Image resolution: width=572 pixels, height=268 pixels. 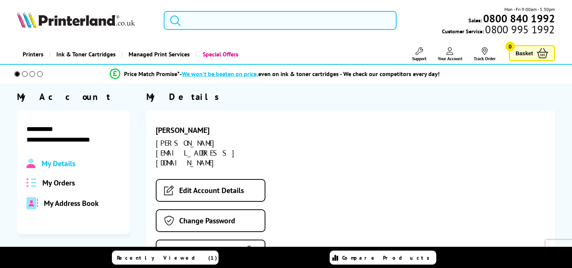 I want to click on span: Support, so click(x=419, y=58).